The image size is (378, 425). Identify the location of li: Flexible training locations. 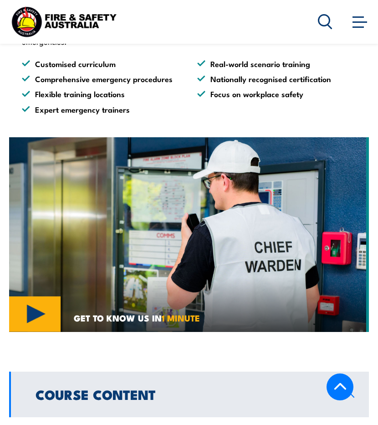
(101, 93).